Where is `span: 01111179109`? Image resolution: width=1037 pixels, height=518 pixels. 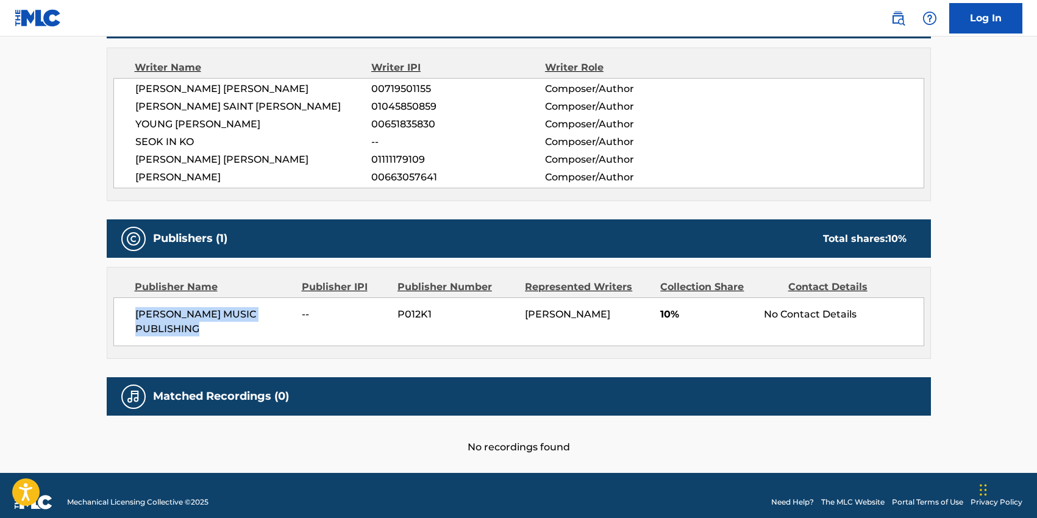
span: 01111179109 is located at coordinates (458, 160).